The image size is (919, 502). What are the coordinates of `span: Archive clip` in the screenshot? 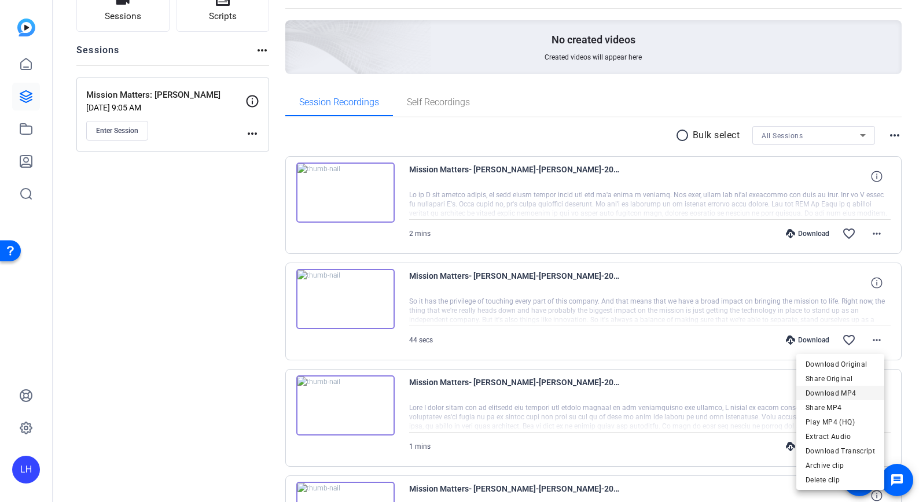 It's located at (841, 466).